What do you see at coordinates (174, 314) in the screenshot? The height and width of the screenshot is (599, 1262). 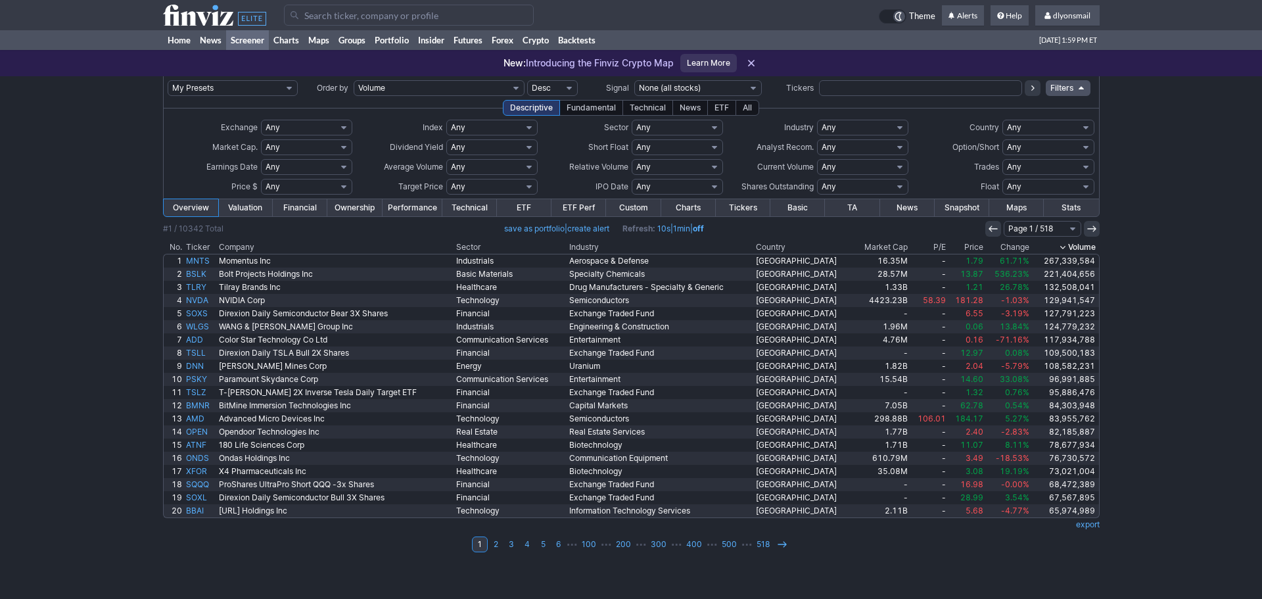 I see `a: 5` at bounding box center [174, 314].